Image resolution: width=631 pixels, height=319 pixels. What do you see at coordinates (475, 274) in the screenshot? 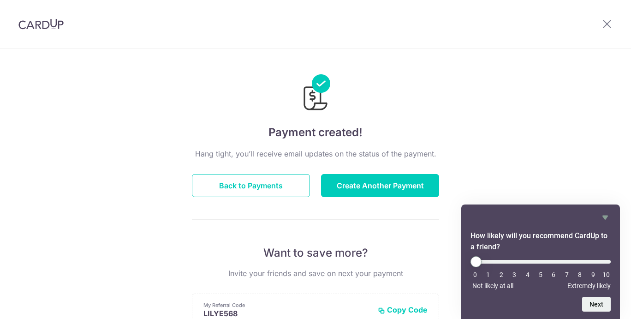
I see `li: 0` at bounding box center [475, 274].